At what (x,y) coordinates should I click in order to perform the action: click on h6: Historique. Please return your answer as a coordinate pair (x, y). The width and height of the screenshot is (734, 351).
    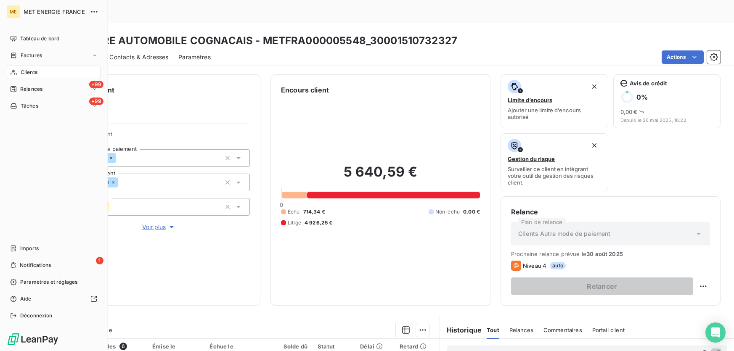
    Looking at the image, I should click on (461, 330).